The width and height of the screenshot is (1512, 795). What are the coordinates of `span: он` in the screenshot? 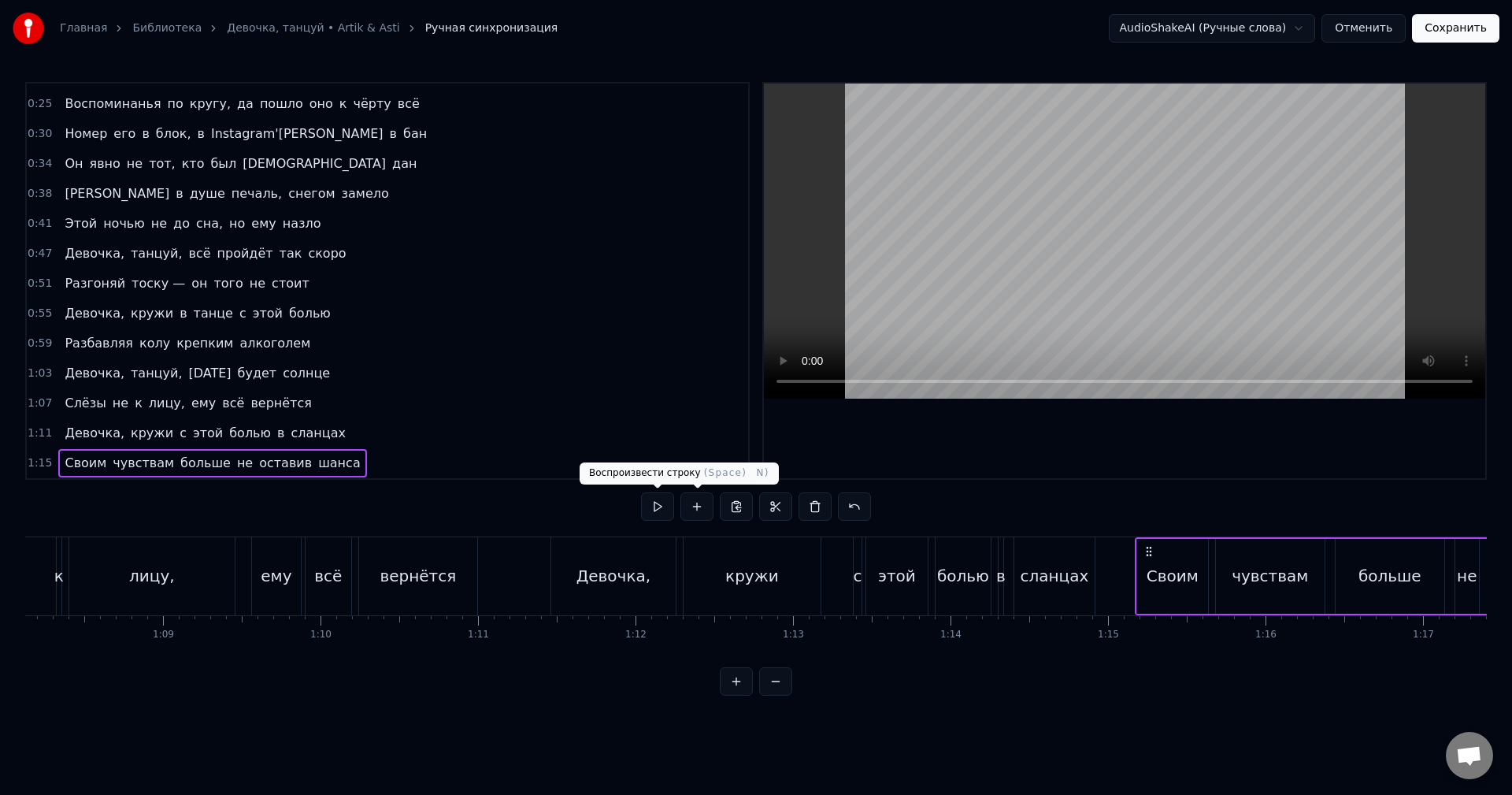 It's located at (199, 283).